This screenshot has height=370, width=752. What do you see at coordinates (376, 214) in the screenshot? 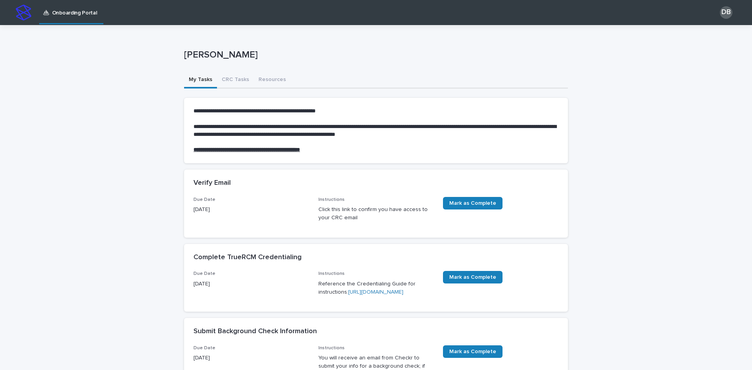
I see `p: Click this link to confirm you have access to your CRC email` at bounding box center [376, 214].